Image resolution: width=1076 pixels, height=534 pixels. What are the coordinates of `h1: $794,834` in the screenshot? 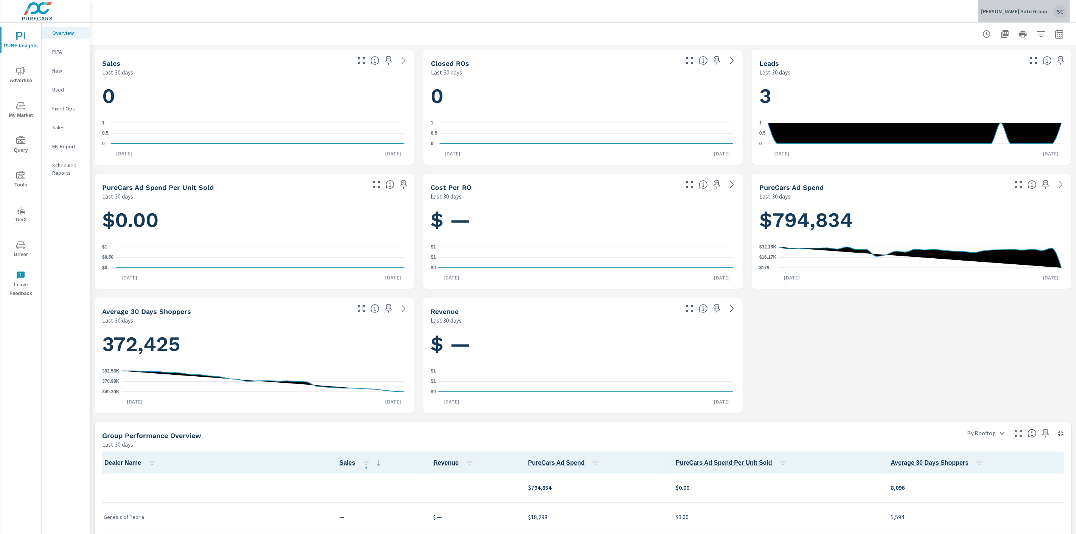 It's located at (911, 220).